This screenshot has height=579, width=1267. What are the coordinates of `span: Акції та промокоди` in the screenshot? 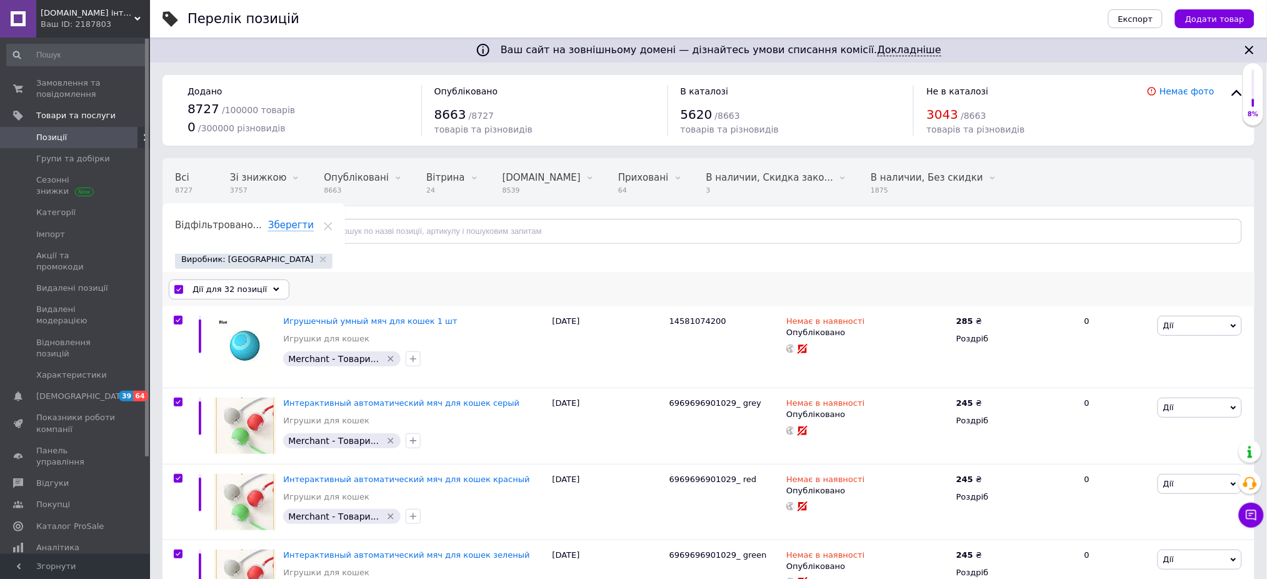 It's located at (76, 261).